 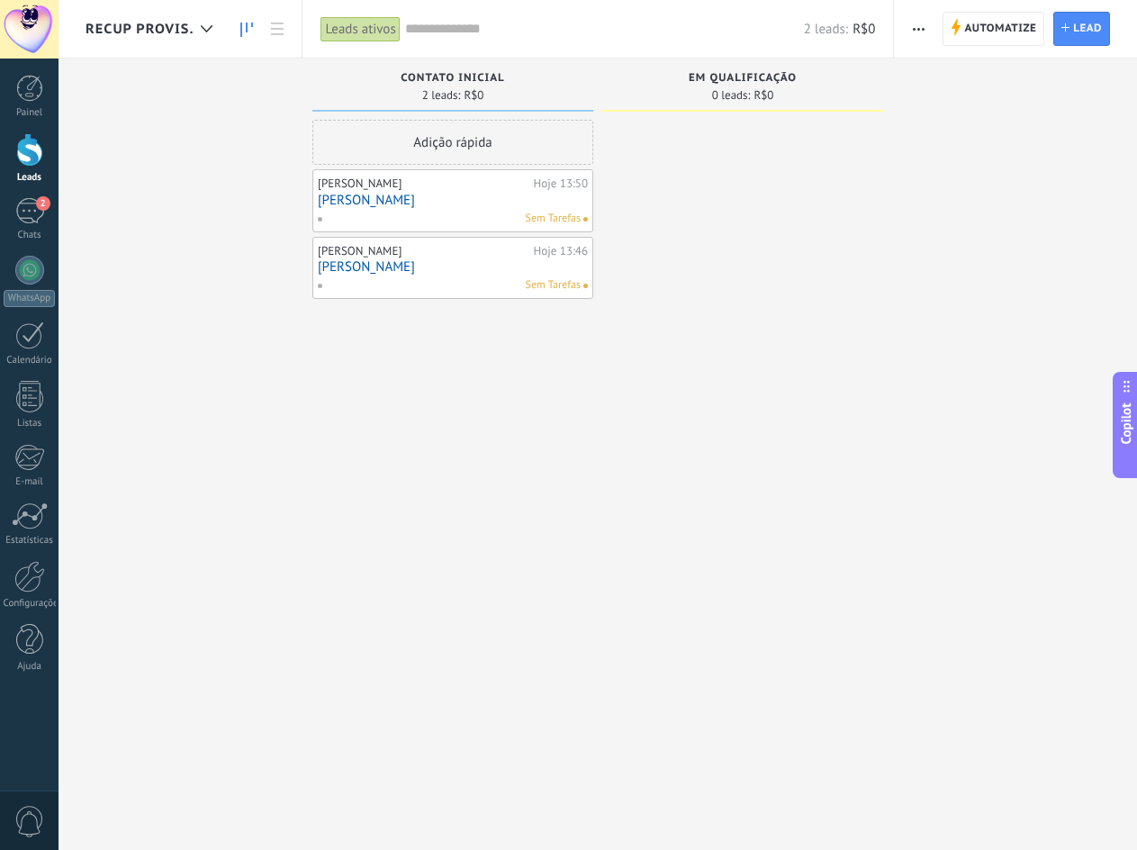 What do you see at coordinates (561, 251) in the screenshot?
I see `div: Hoje 13:46` at bounding box center [561, 251].